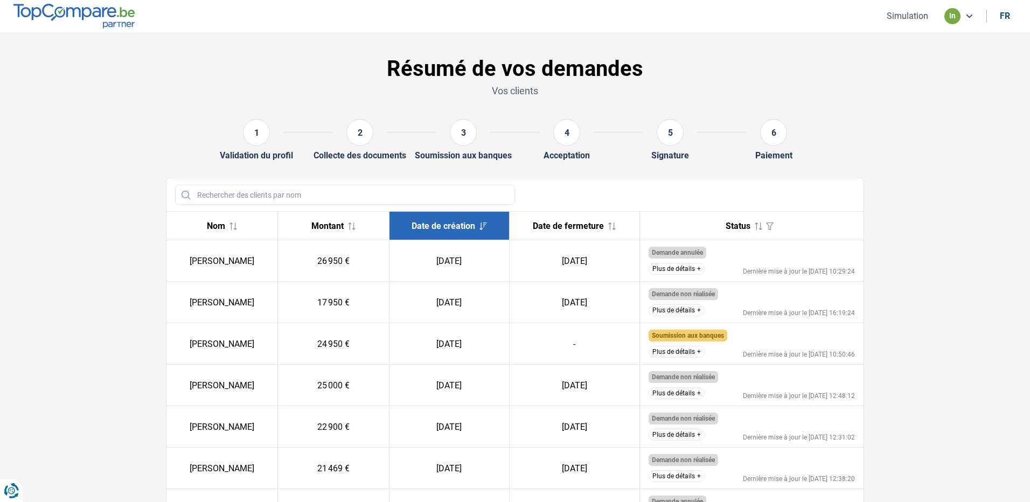 The height and width of the screenshot is (502, 1030). What do you see at coordinates (333, 385) in the screenshot?
I see `td: 25 000 €` at bounding box center [333, 385].